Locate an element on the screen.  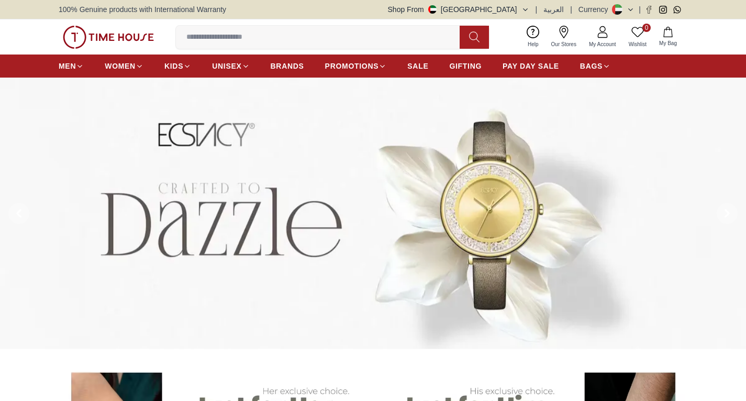
span: PROMOTIONS is located at coordinates (352, 66).